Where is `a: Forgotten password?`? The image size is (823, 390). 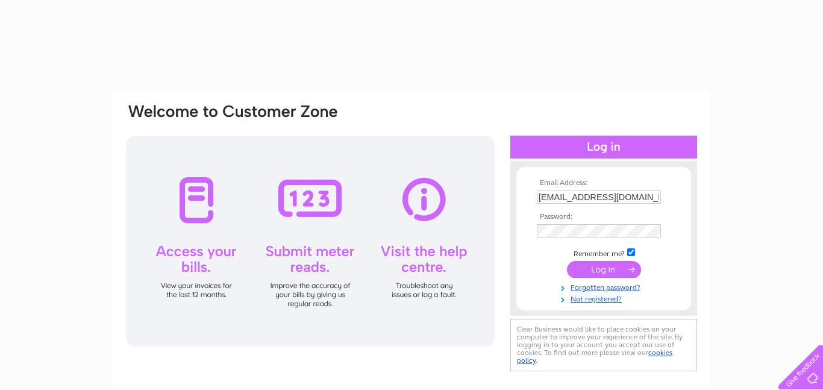
a: Forgotten password? is located at coordinates (605, 286).